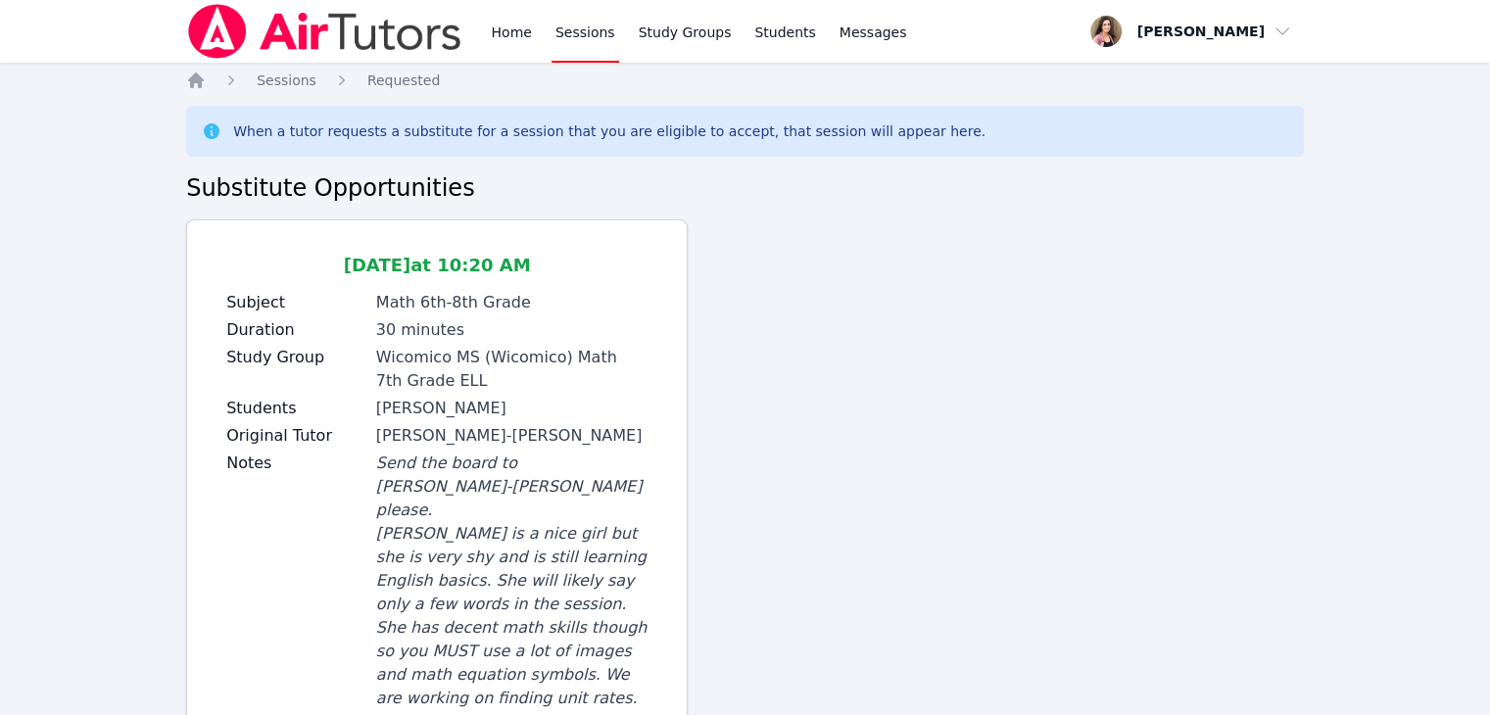 This screenshot has height=715, width=1490. What do you see at coordinates (404, 80) in the screenshot?
I see `span: Requested` at bounding box center [404, 80].